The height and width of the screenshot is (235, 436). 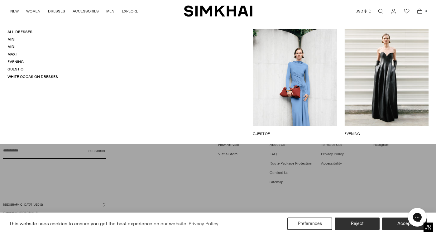 I want to click on span: 0, so click(x=426, y=11).